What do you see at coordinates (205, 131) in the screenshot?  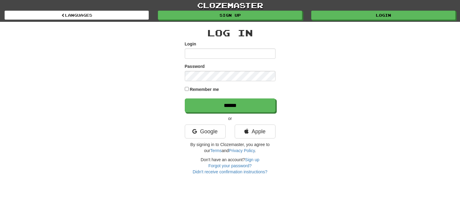 I see `a: Google` at bounding box center [205, 131].